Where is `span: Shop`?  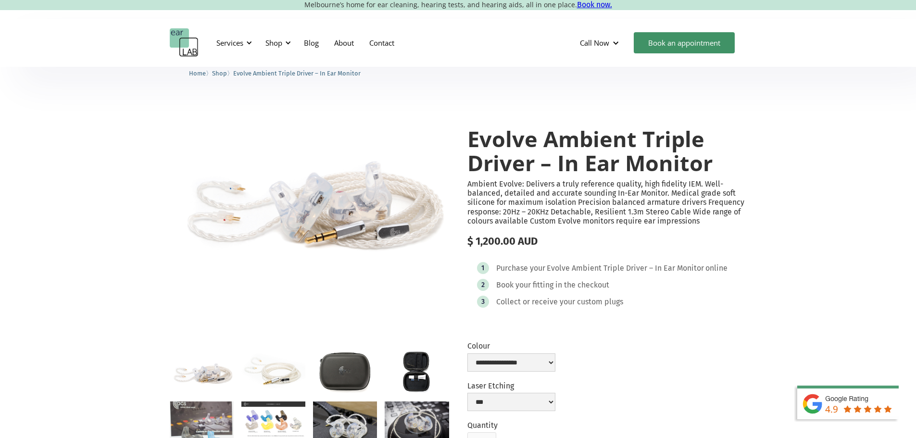 span: Shop is located at coordinates (219, 73).